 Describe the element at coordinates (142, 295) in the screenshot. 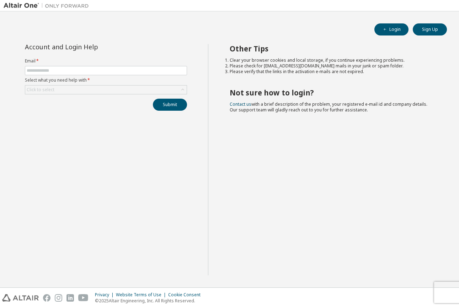

I see `div: Website Terms of Use` at that location.